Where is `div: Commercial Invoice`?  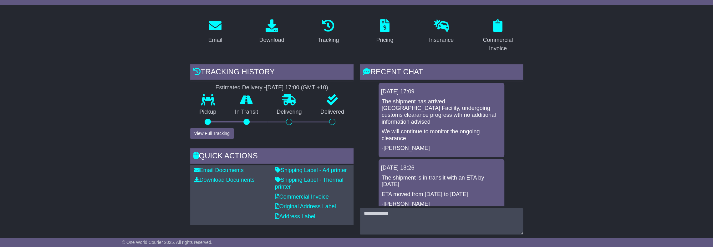 div: Commercial Invoice is located at coordinates (498, 44).